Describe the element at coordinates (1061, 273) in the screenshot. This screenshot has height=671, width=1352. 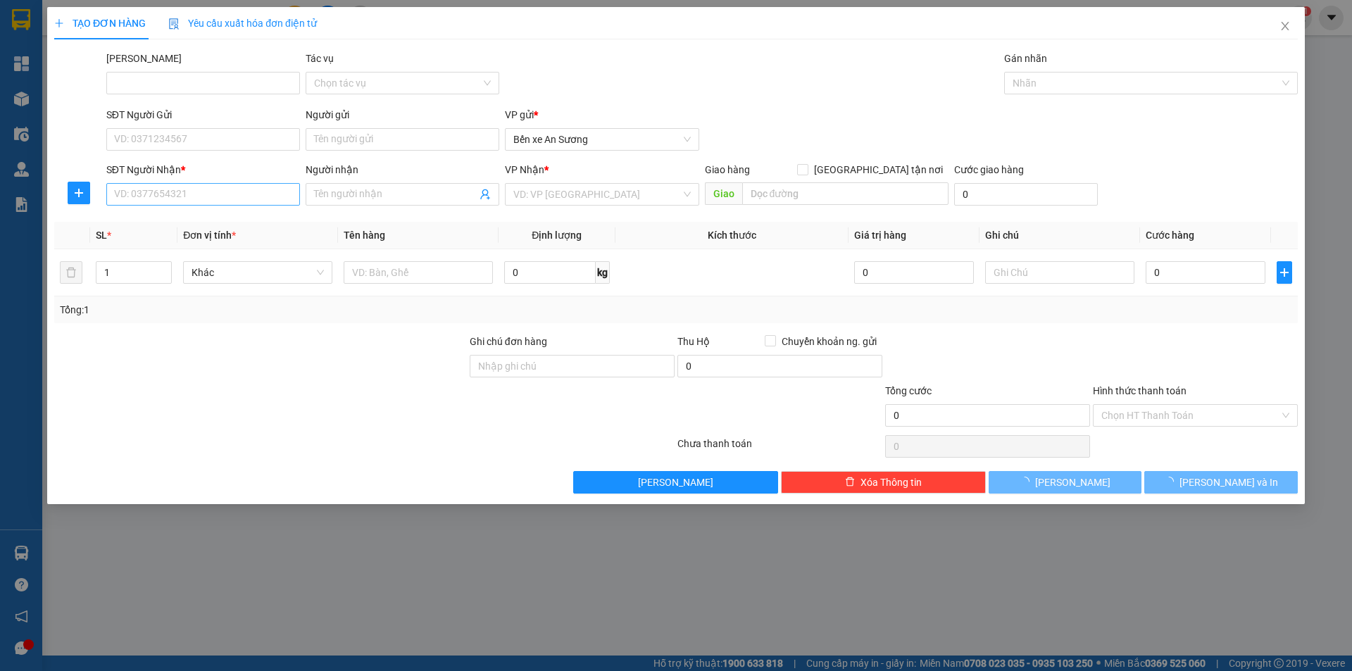
I see `input: Ghi Chú` at that location.